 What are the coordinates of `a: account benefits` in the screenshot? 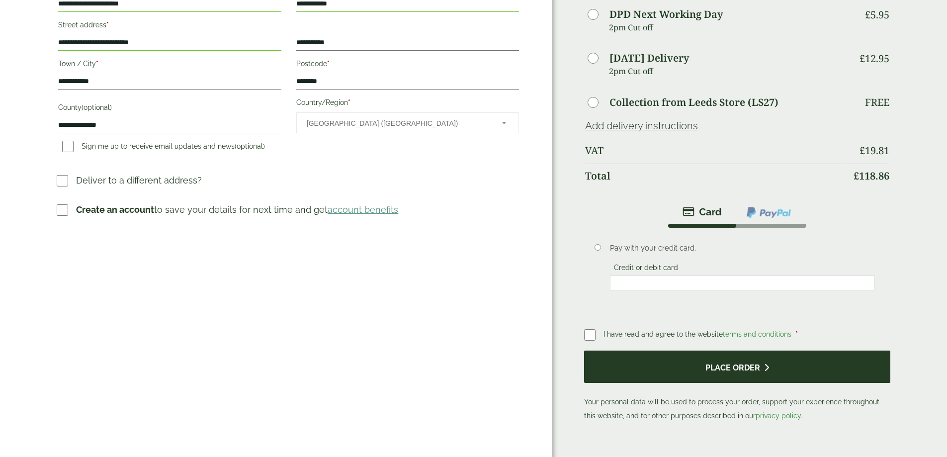 It's located at (363, 209).